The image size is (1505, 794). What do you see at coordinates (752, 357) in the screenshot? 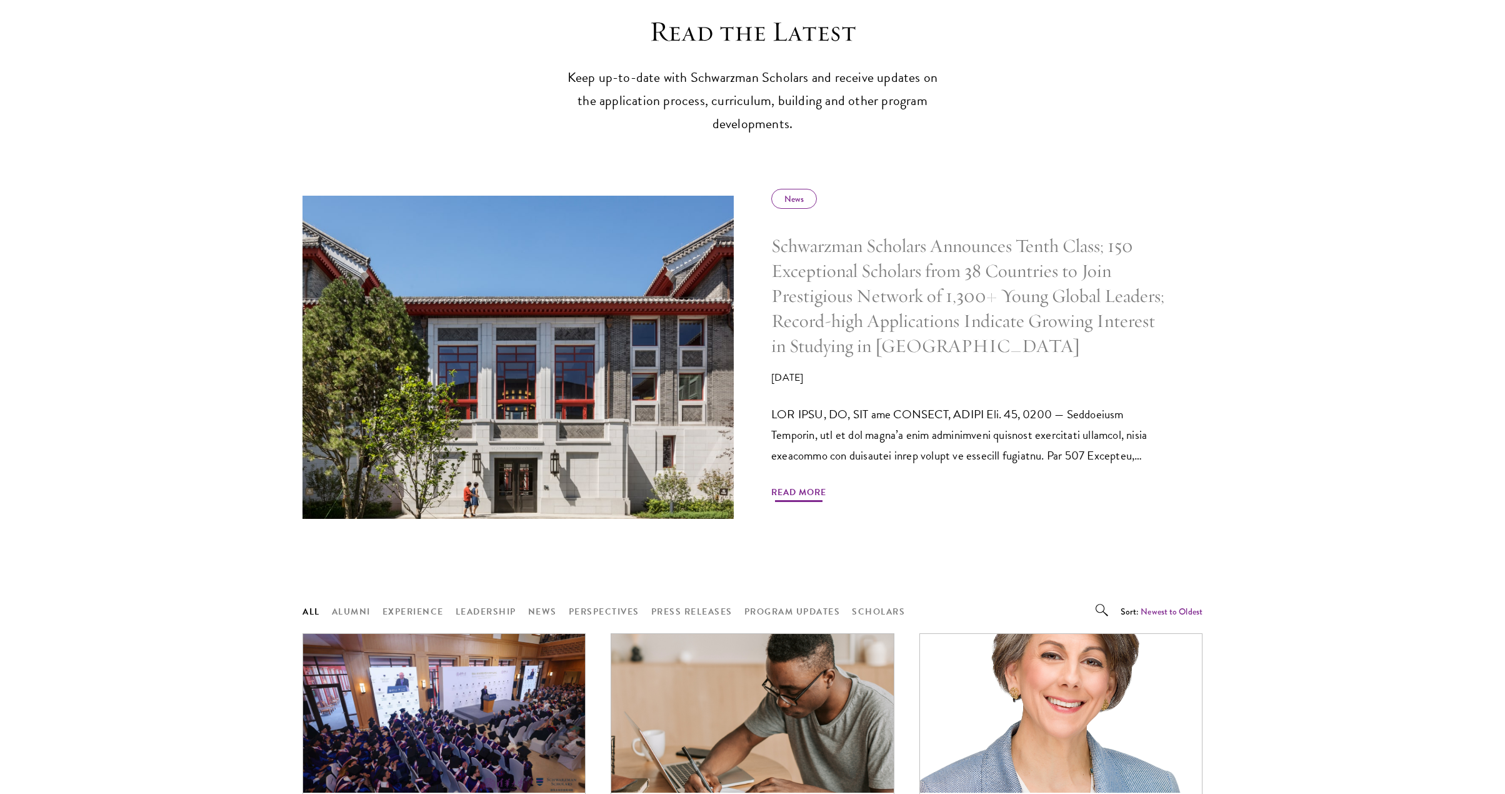
I see `a: News Schwarzman Scholars Announces Tenth Class; 150 Exceptional Scholars from 38 Countries to Joi...` at bounding box center [752, 357].